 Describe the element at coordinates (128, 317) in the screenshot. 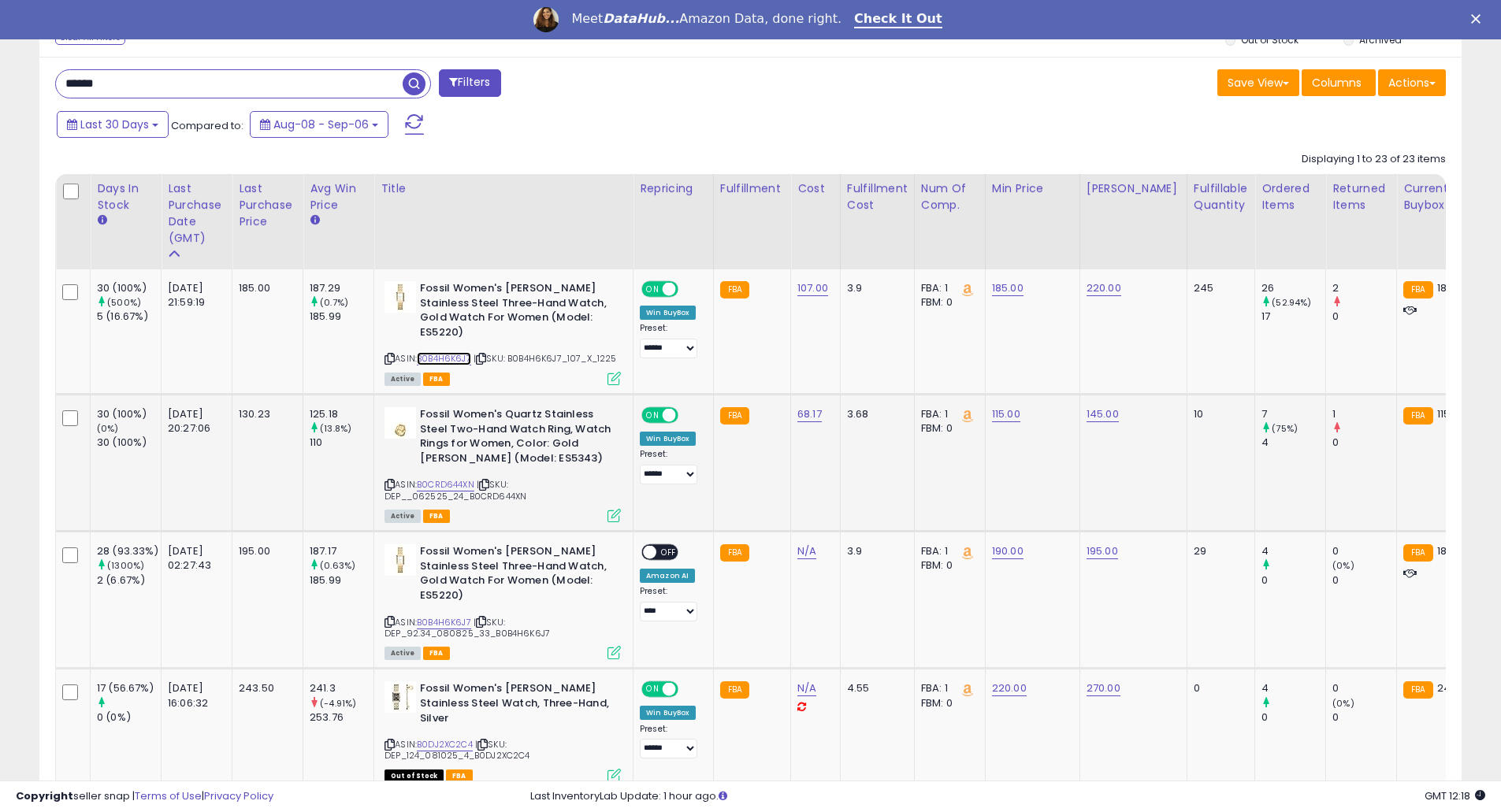

I see `div: 5 (16.67%)` at that location.